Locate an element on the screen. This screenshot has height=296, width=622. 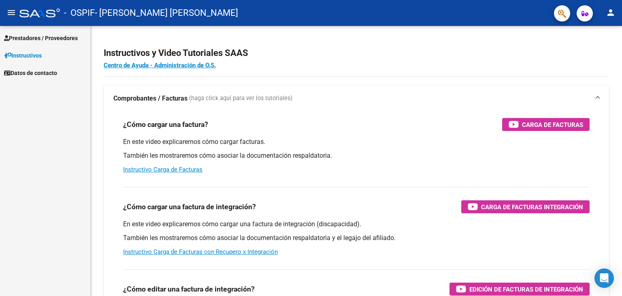
span: Carga de Facturas Integración is located at coordinates (532, 207).